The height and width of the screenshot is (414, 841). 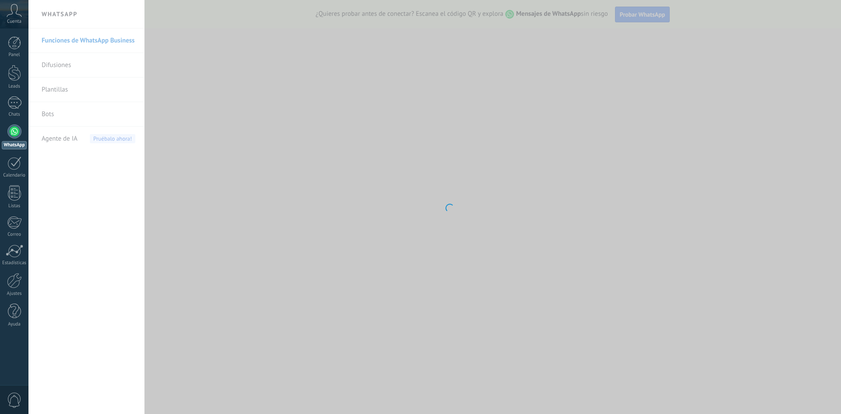 What do you see at coordinates (14, 324) in the screenshot?
I see `div: Ayuda` at bounding box center [14, 324].